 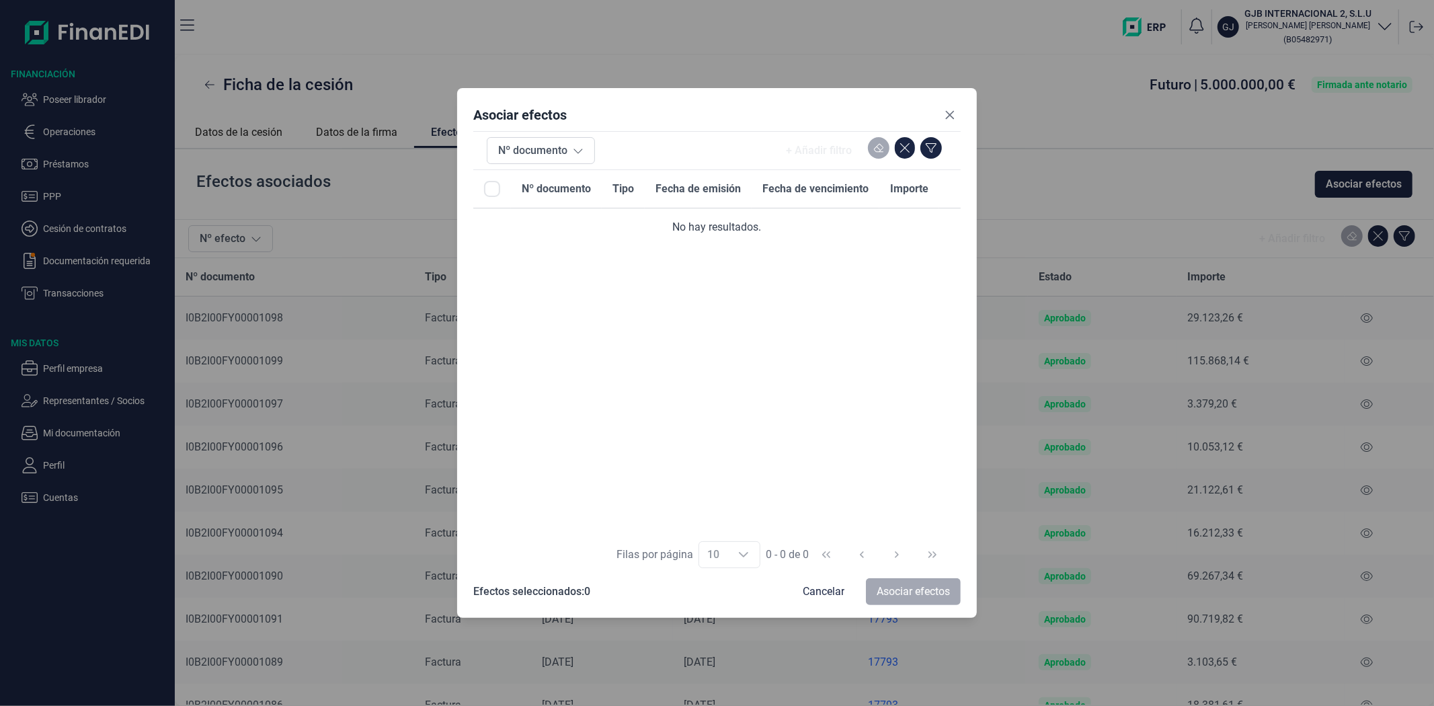 What do you see at coordinates (717, 227) in the screenshot?
I see `div: No hay resultados.` at bounding box center [717, 227].